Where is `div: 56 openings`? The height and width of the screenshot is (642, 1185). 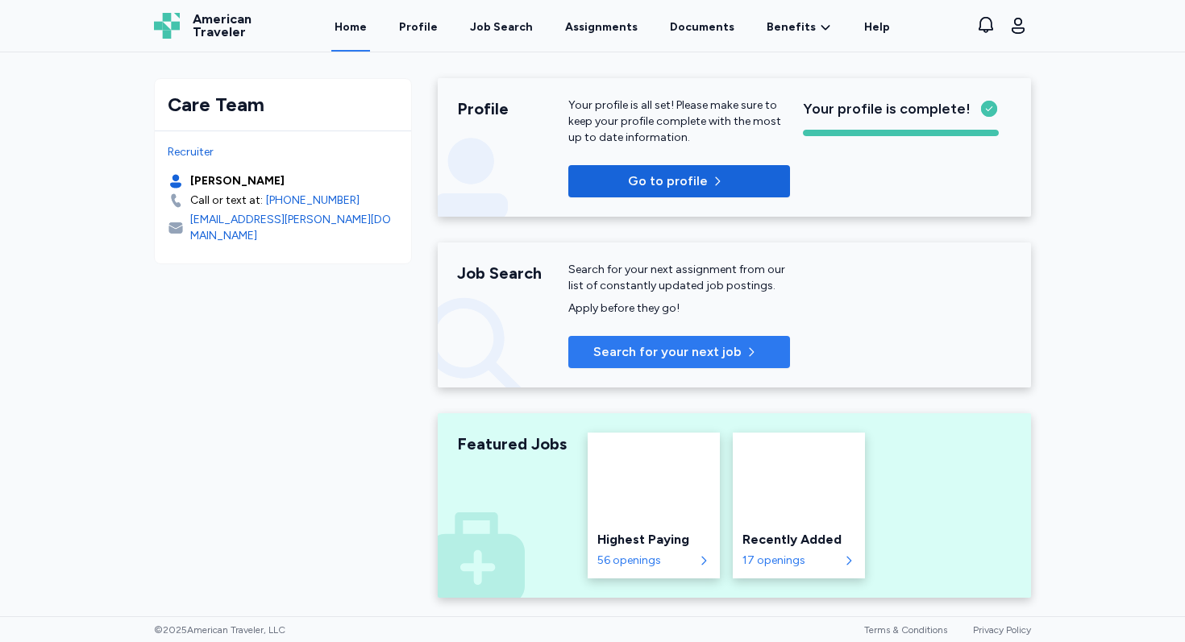
div: 56 openings is located at coordinates (645, 561).